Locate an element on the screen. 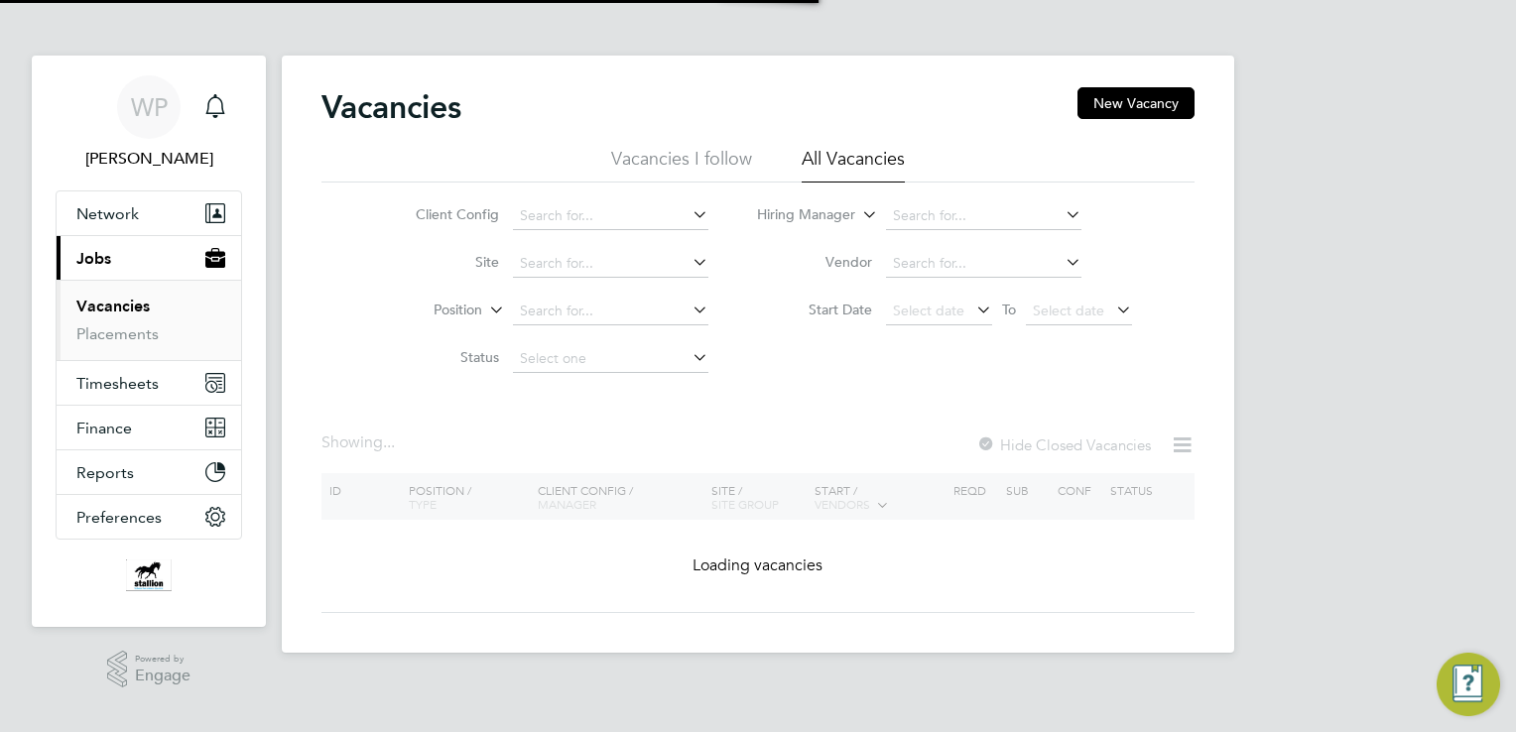 Image resolution: width=1516 pixels, height=732 pixels. span: Timesheets is located at coordinates (117, 383).